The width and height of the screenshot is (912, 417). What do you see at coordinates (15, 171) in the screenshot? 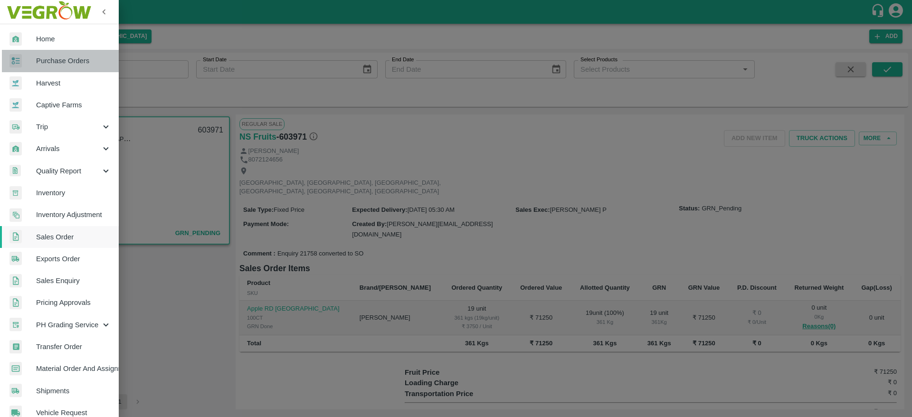
I see `img: qualityReport` at bounding box center [15, 171].